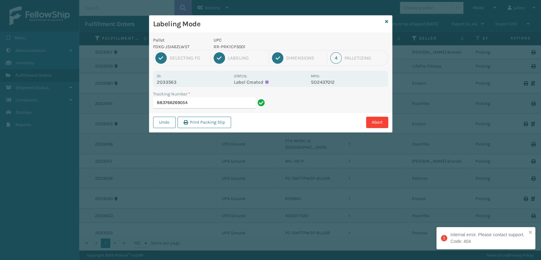 Image resolution: width=541 pixels, height=260 pixels. What do you see at coordinates (172, 94) in the screenshot?
I see `label: Tracking Number` at bounding box center [172, 94].